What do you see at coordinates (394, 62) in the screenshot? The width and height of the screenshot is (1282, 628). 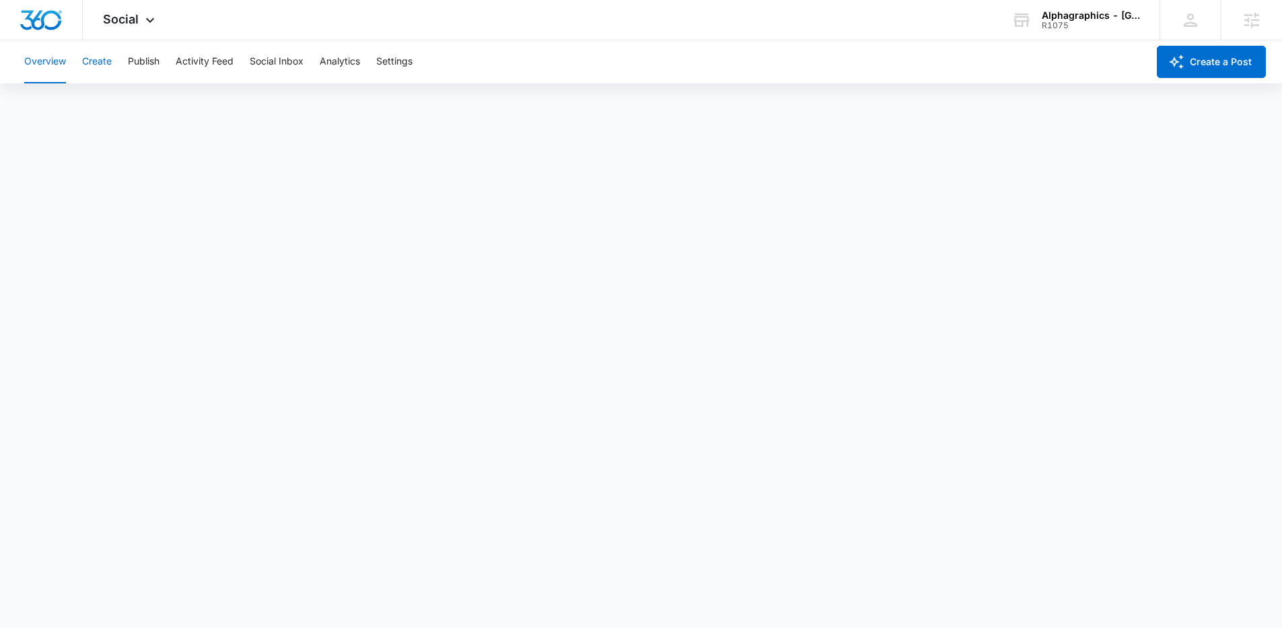 I see `button: Settings` at bounding box center [394, 62].